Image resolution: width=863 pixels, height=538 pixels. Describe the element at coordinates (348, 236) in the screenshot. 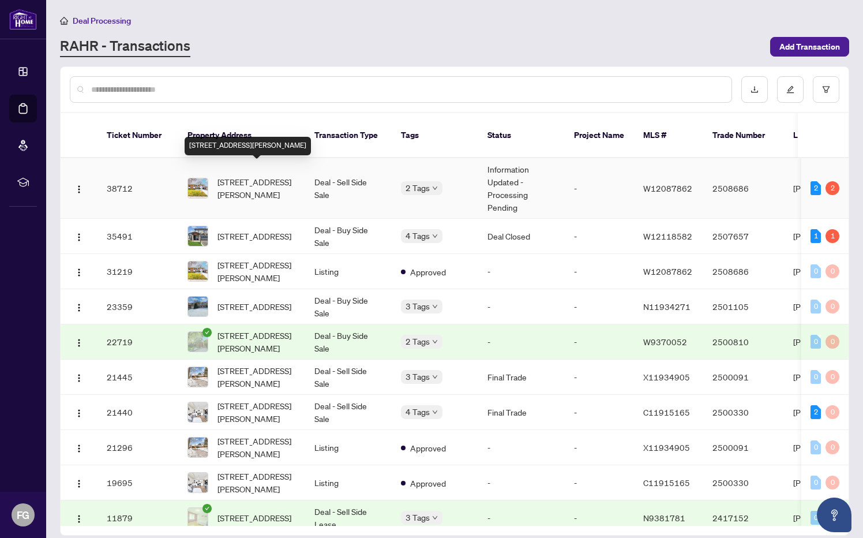

I see `td: Deal - Buy Side Sale` at that location.